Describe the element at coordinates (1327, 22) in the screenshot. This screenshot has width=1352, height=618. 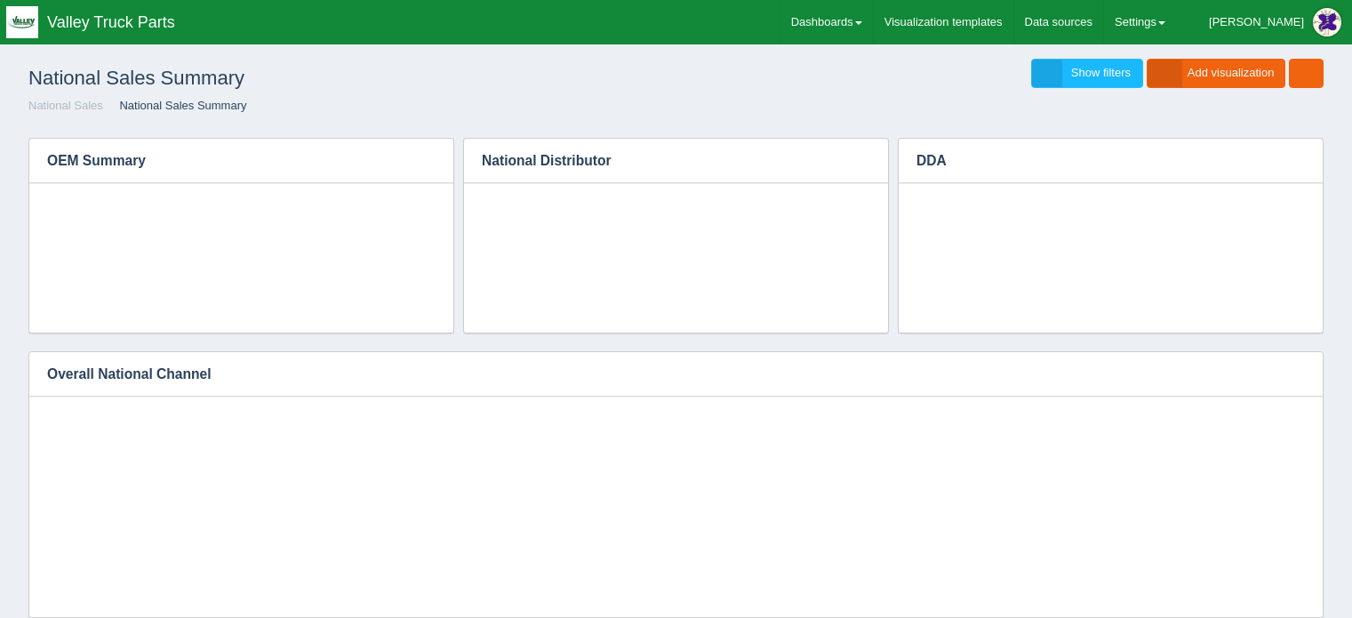
I see `img: Profile Picture` at that location.